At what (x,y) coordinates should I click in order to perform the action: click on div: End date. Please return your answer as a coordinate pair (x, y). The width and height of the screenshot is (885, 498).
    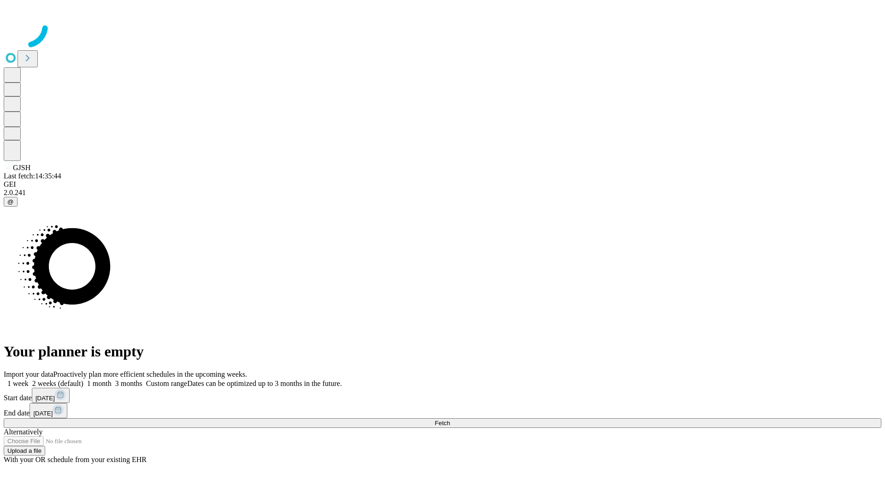
    Looking at the image, I should click on (443, 410).